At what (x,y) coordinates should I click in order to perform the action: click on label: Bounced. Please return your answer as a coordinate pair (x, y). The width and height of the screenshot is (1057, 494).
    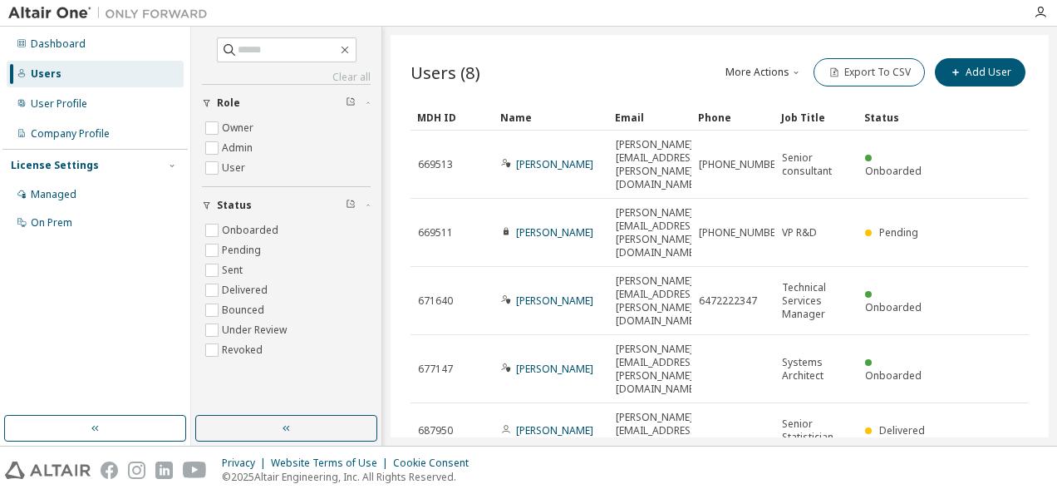
    Looking at the image, I should click on (244, 310).